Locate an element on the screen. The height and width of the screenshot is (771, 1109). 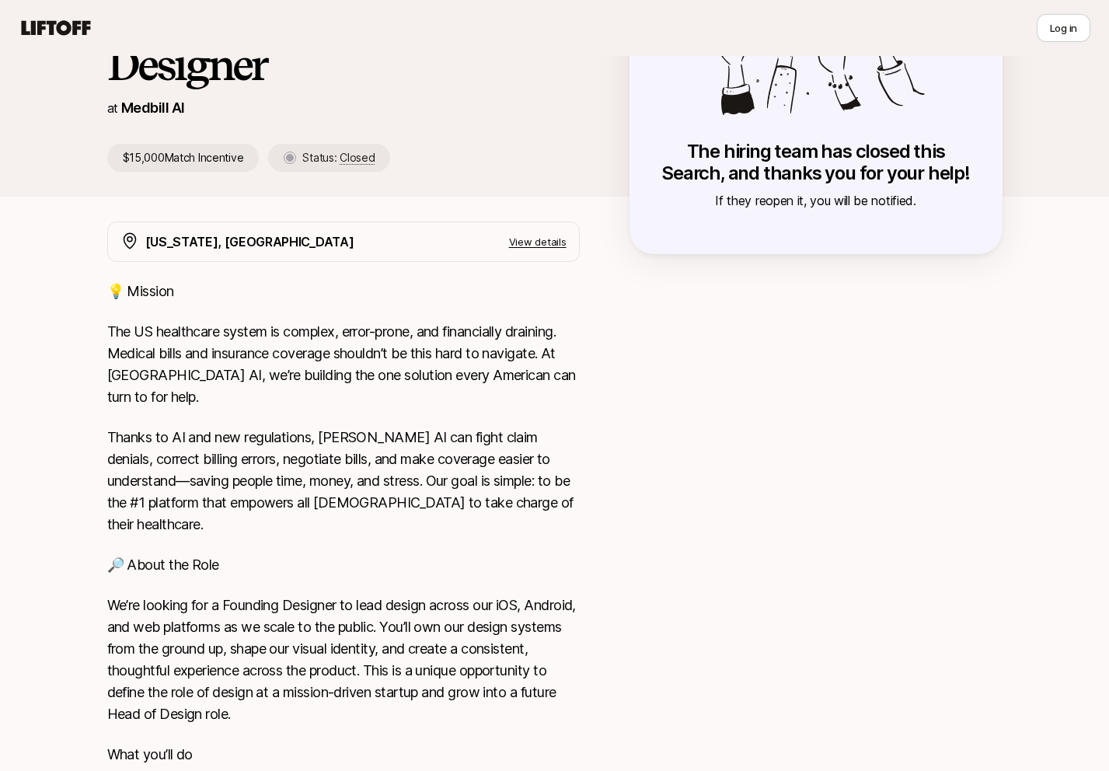
a: Medbill AI is located at coordinates (153, 107).